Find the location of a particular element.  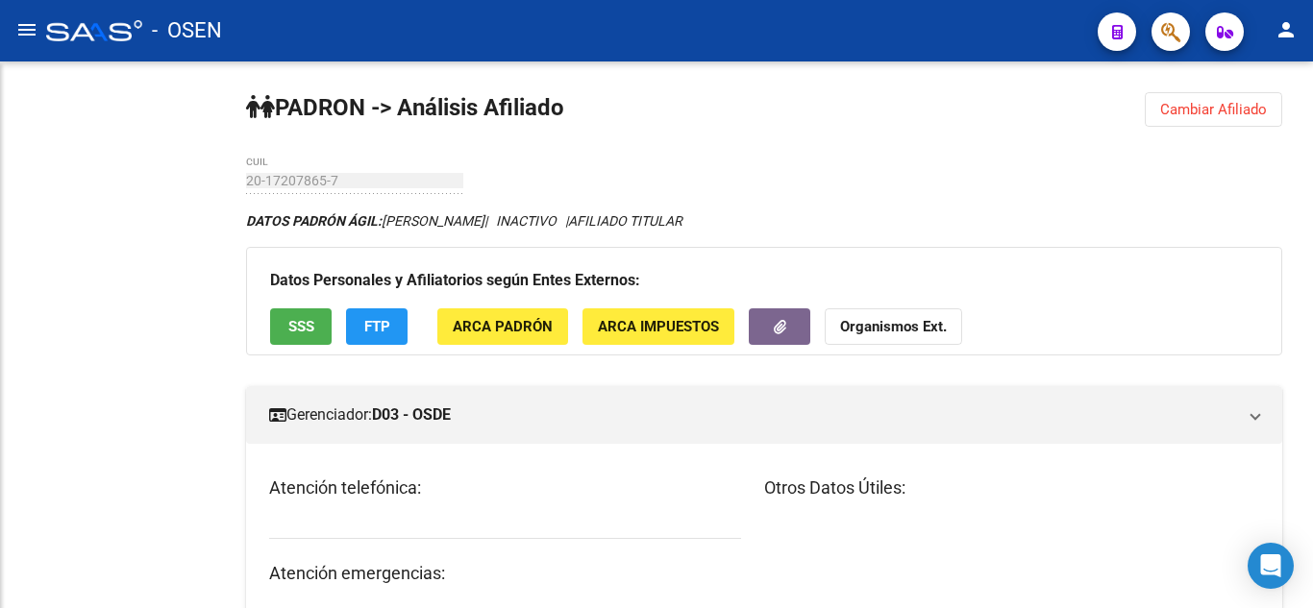

span: SSS is located at coordinates (301, 328).